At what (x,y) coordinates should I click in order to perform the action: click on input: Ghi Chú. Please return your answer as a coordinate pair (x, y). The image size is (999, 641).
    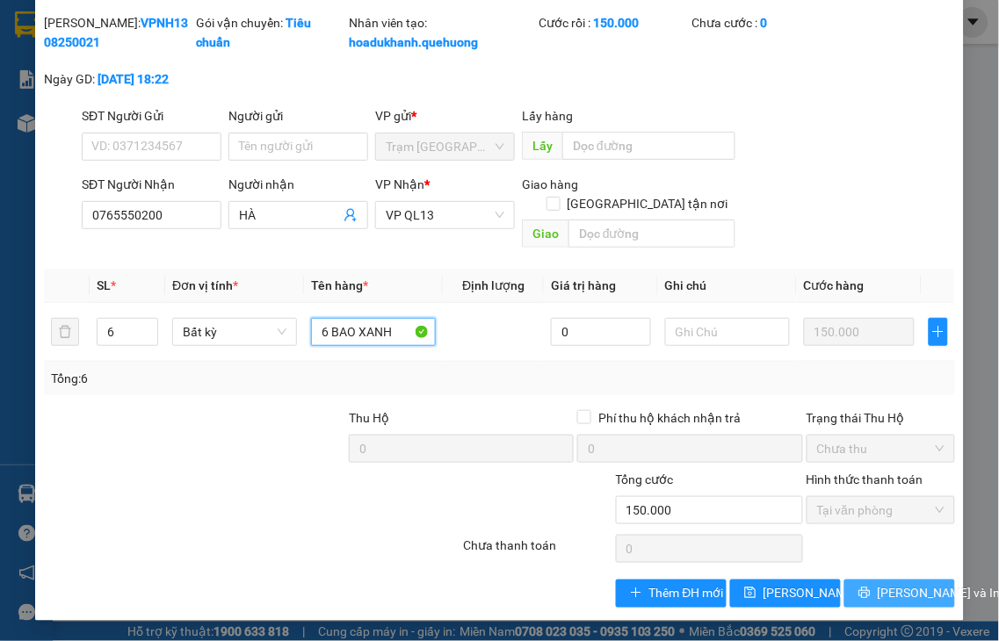
    Looking at the image, I should click on (728, 332).